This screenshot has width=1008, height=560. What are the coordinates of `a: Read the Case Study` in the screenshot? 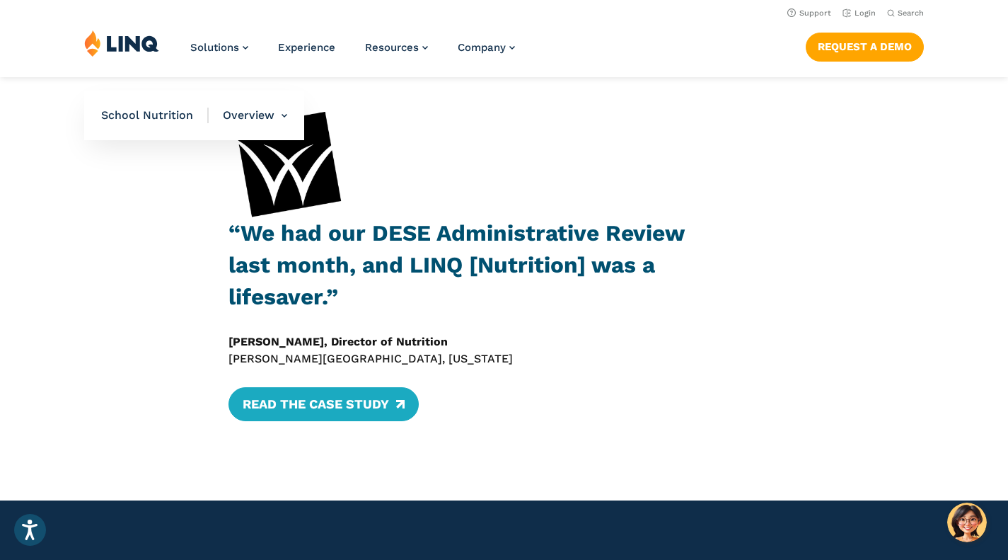 It's located at (323, 404).